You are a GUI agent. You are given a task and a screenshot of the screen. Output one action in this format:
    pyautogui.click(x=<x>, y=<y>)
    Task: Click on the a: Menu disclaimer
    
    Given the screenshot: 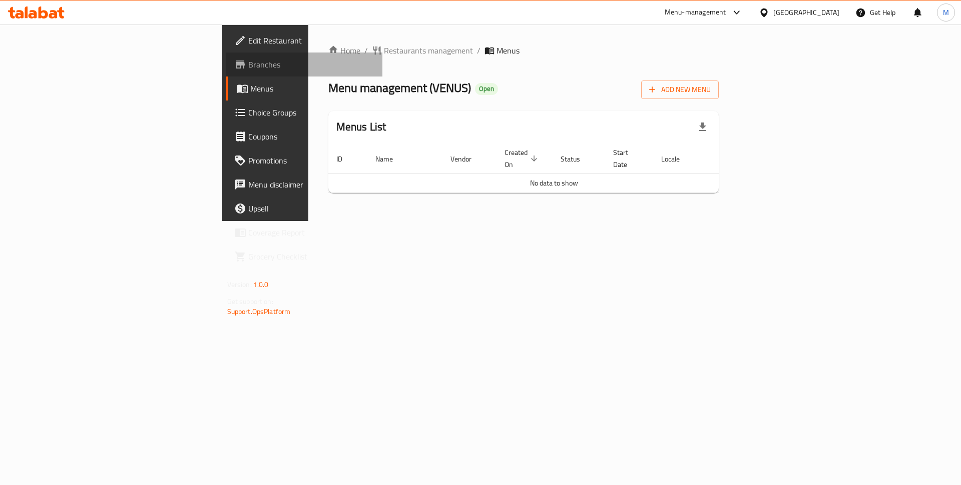 What is the action you would take?
    pyautogui.click(x=304, y=185)
    